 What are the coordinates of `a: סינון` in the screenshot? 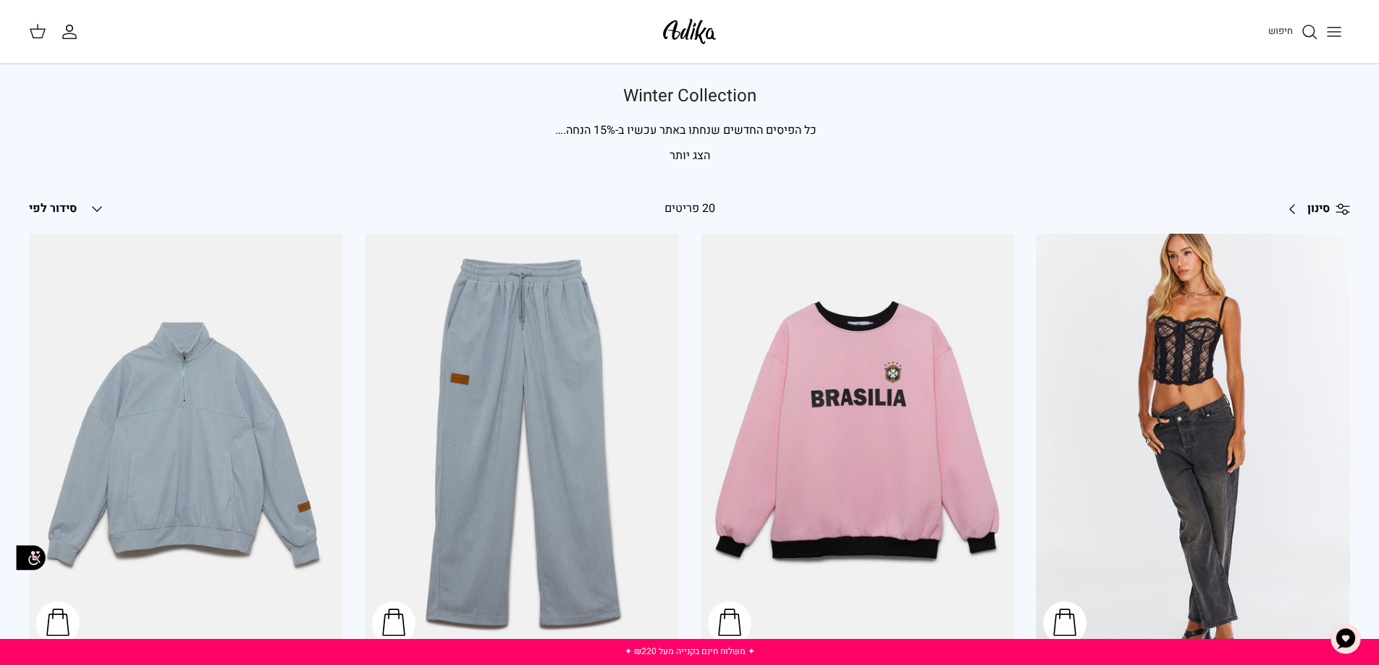 It's located at (1314, 209).